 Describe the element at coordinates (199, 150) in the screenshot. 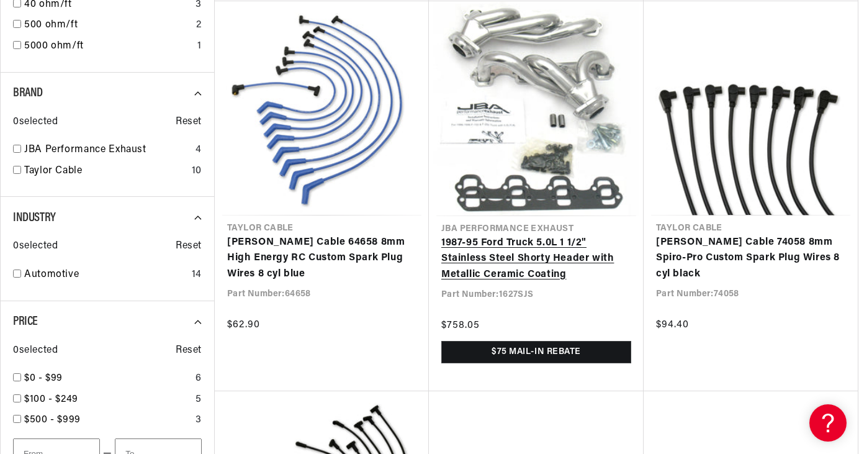

I see `div: 4` at that location.